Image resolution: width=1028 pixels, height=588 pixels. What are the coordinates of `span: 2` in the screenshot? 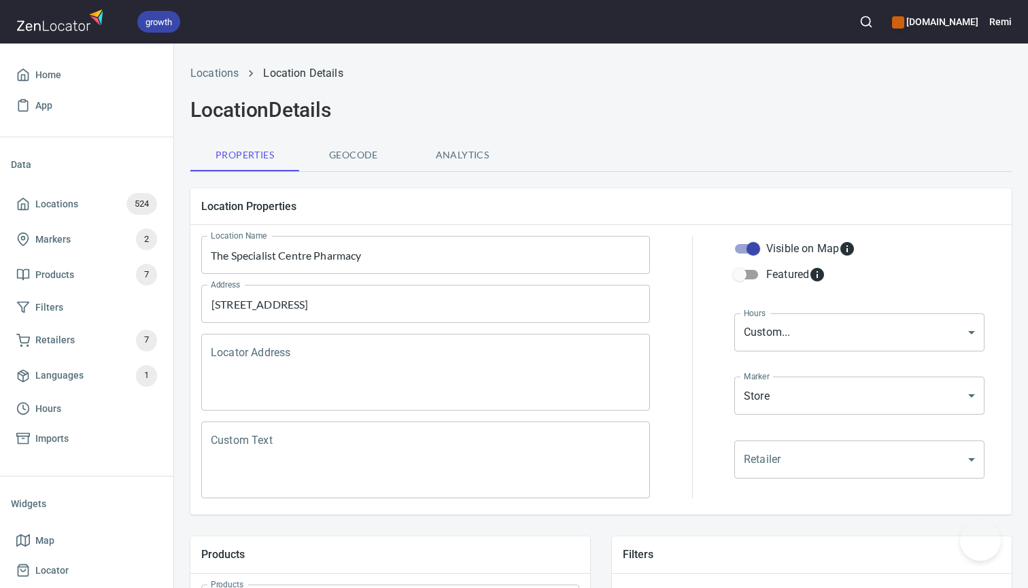 It's located at (146, 239).